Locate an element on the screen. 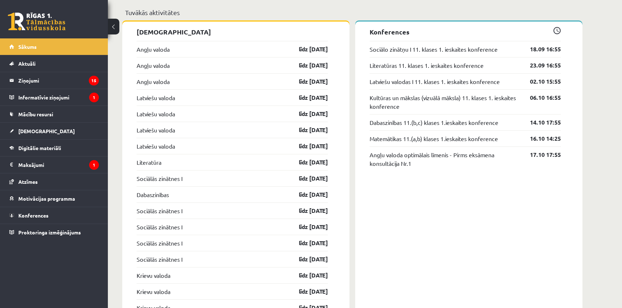 The height and width of the screenshot is (308, 622). a: 17.10 17:55 is located at coordinates (540, 155).